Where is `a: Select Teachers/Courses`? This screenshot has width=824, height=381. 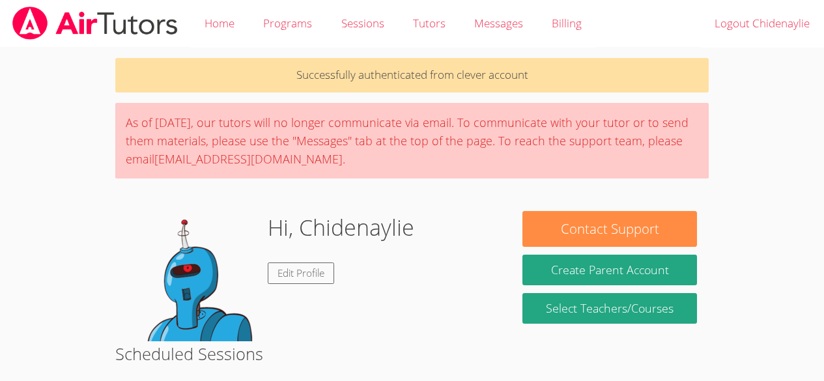 a: Select Teachers/Courses is located at coordinates (609, 308).